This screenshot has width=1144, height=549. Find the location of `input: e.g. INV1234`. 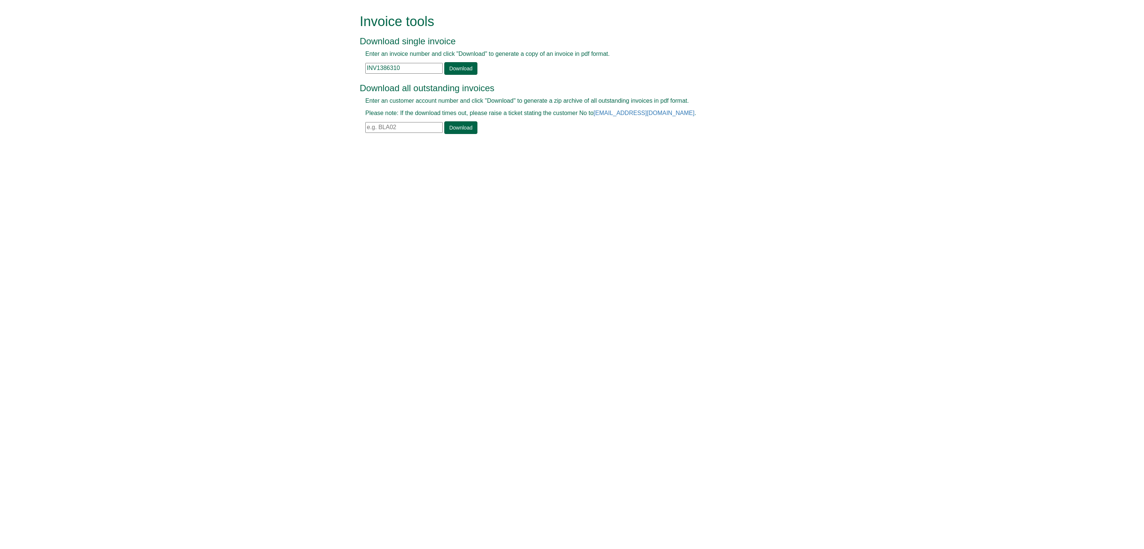

input: e.g. INV1234 is located at coordinates (404, 68).